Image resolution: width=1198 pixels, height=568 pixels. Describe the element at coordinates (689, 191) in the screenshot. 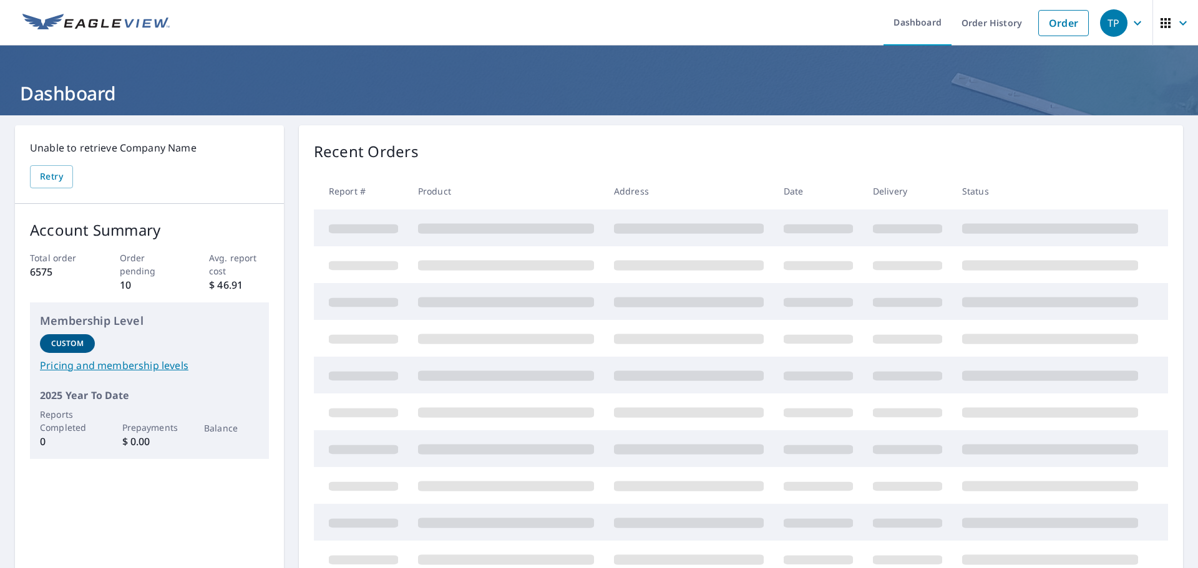

I see `th: Address` at that location.